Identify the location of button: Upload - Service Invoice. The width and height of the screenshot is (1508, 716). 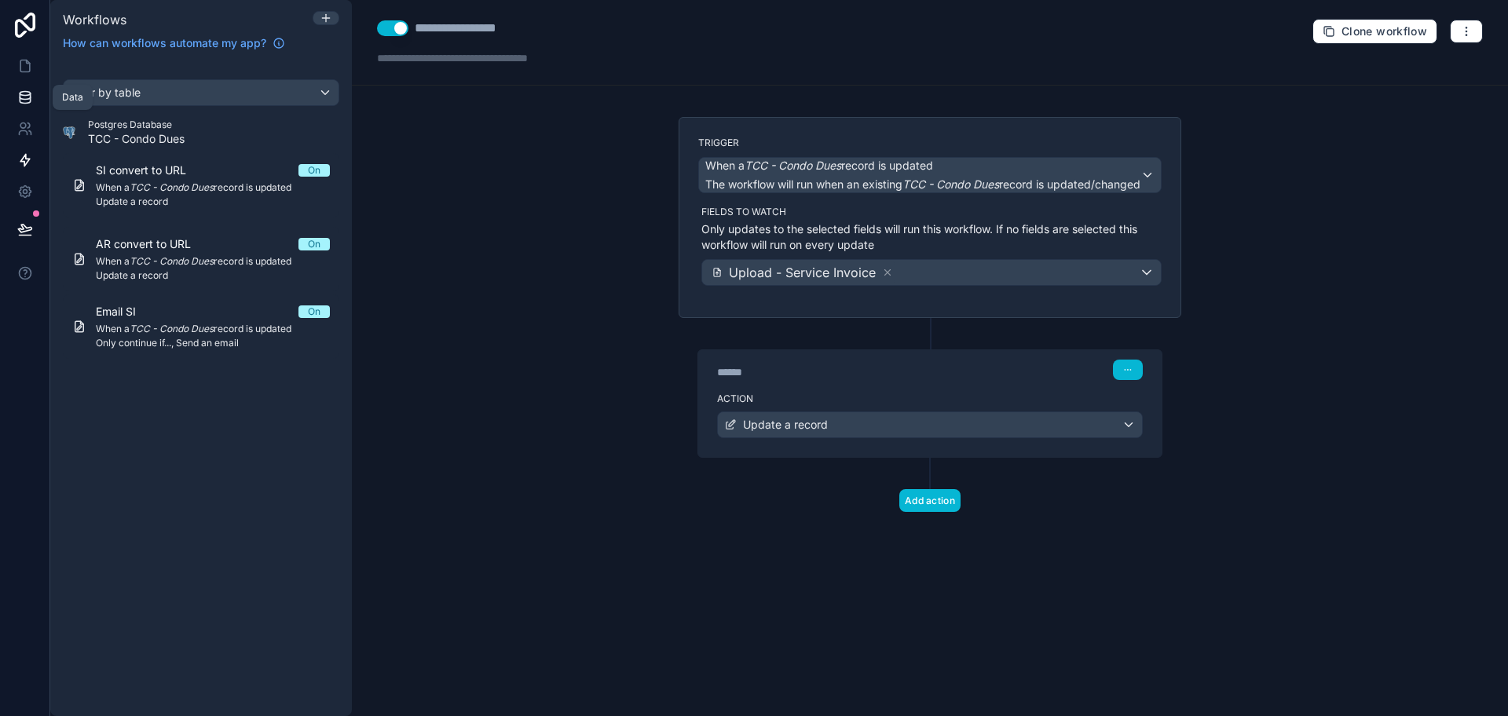
(932, 273).